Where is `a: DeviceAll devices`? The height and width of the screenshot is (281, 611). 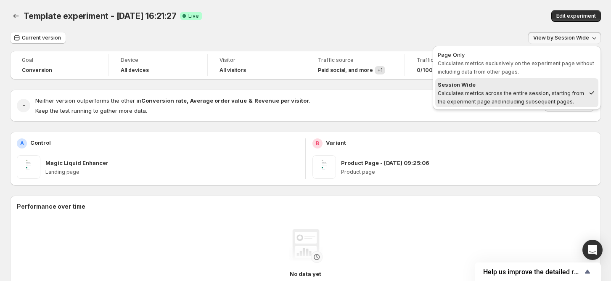 a: DeviceAll devices is located at coordinates (158, 65).